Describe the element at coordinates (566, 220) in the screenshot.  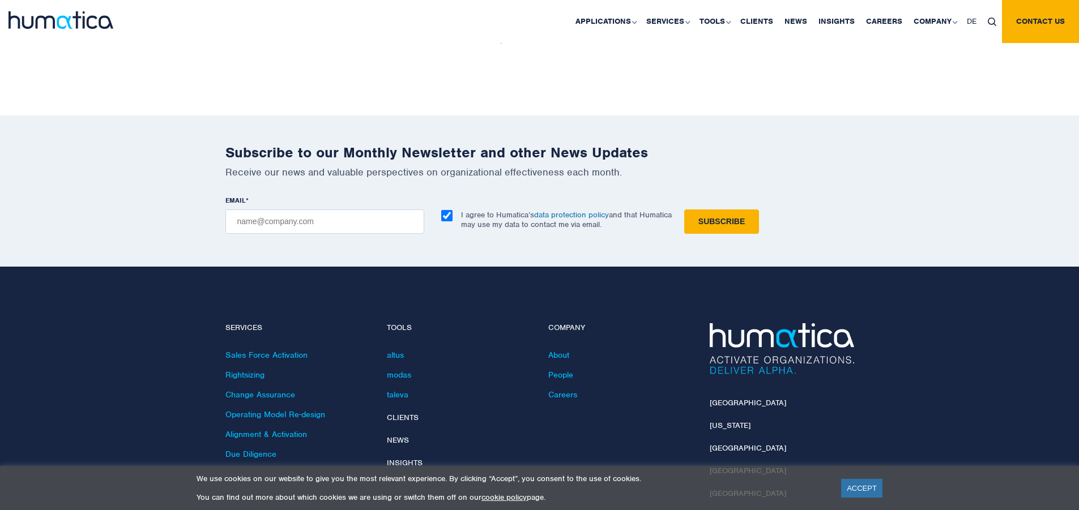
I see `p: I agree to Humatica’s and that Humatica may use my data to contact me via email.` at that location.